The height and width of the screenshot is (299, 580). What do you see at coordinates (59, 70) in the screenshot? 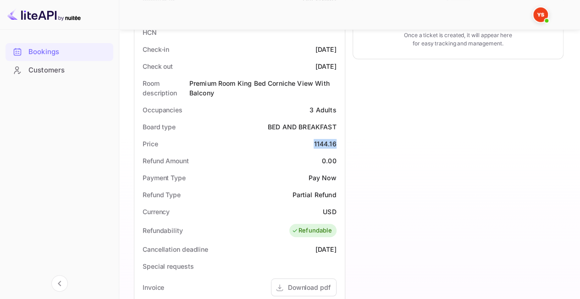
I see `a: Customers` at bounding box center [59, 70].